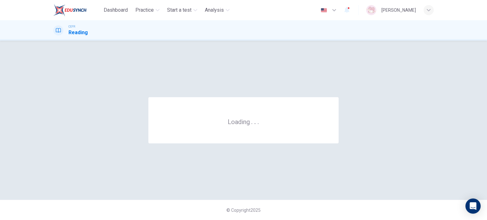 The width and height of the screenshot is (487, 220). What do you see at coordinates (116, 10) in the screenshot?
I see `span: Dashboard` at bounding box center [116, 10].